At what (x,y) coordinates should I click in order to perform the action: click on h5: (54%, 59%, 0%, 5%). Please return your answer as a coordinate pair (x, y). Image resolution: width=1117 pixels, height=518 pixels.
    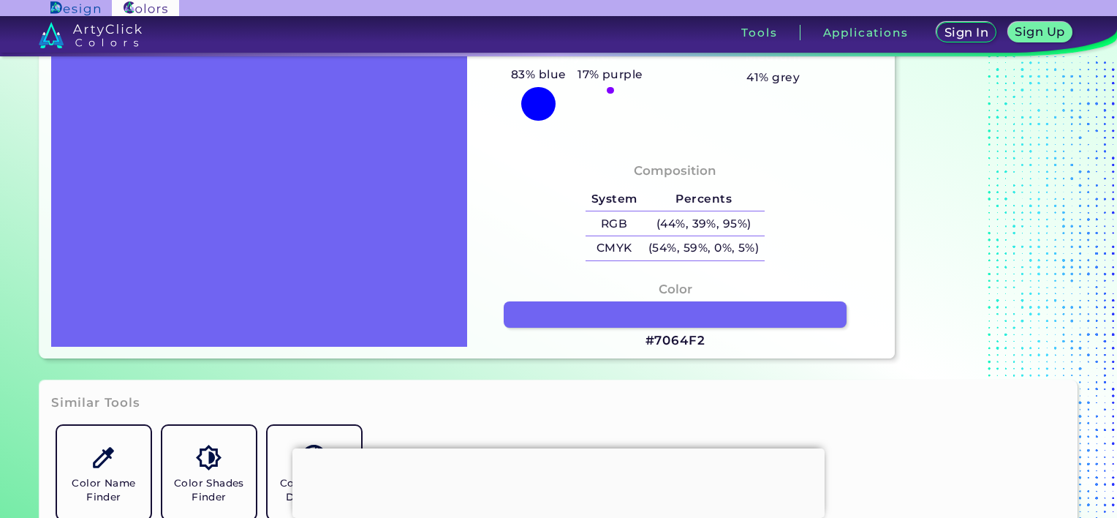
    Looking at the image, I should click on (704, 248).